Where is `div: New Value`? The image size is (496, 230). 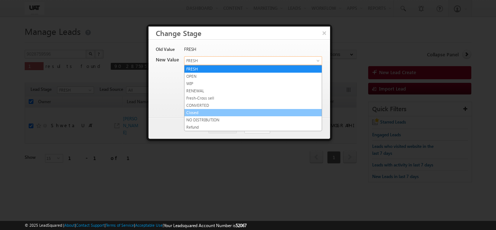
div: New Value is located at coordinates (168, 61).